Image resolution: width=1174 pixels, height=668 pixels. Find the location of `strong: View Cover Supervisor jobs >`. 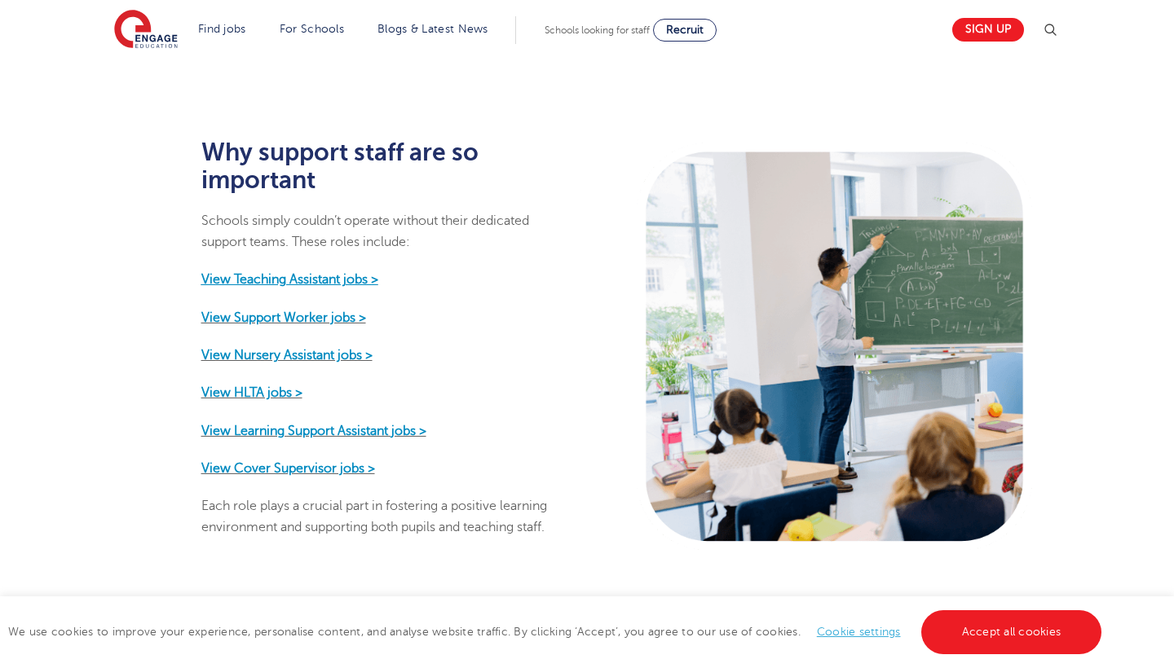

strong: View Cover Supervisor jobs > is located at coordinates (288, 469).